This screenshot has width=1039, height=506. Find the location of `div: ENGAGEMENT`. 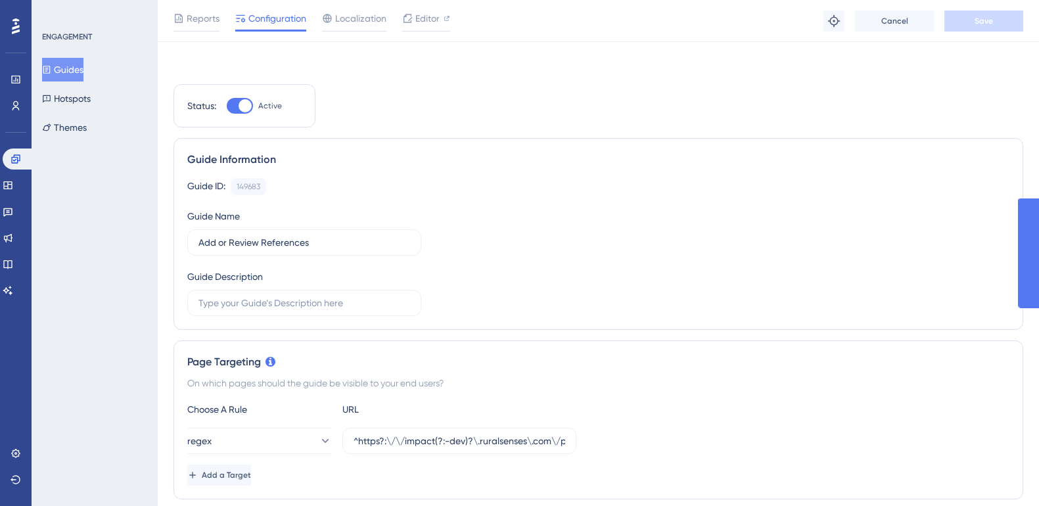

div: ENGAGEMENT is located at coordinates (67, 37).